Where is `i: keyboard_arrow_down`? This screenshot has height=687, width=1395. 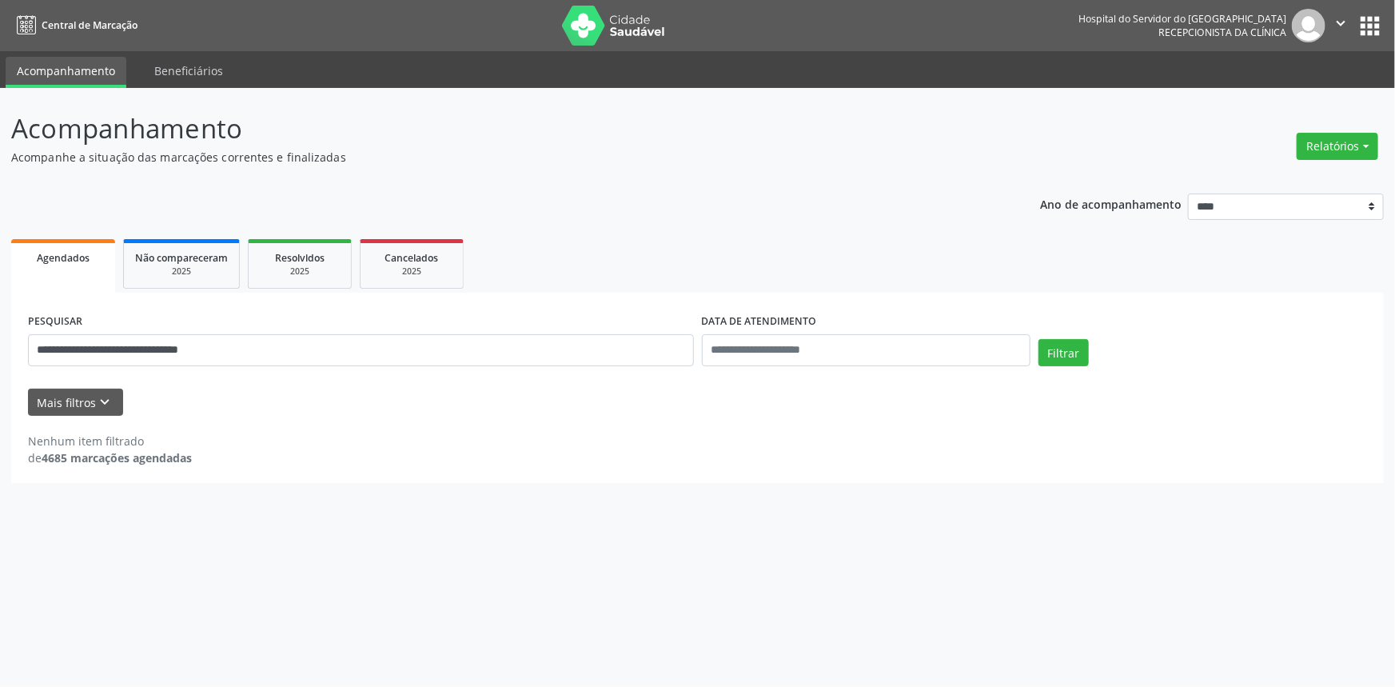 i: keyboard_arrow_down is located at coordinates (106, 402).